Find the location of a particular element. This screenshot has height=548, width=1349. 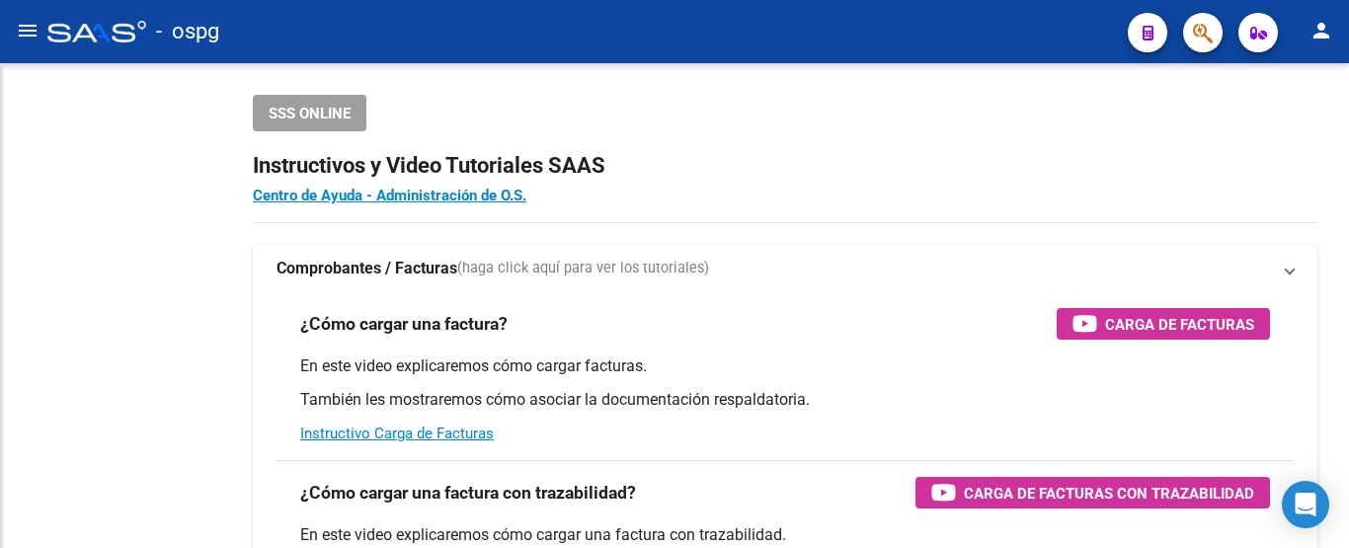

button: Carga de Facturas con Trazabilidad is located at coordinates (1092, 493).